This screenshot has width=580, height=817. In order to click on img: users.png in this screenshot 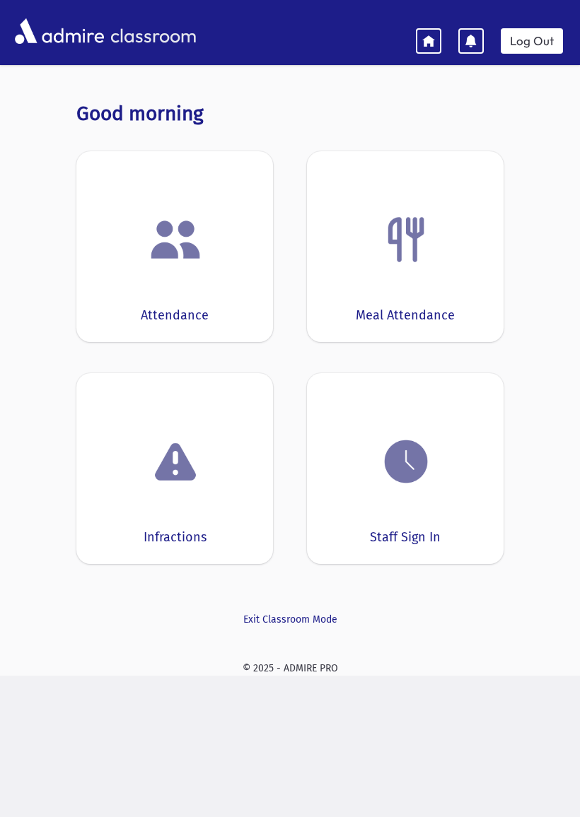, I will do `click(175, 240)`.